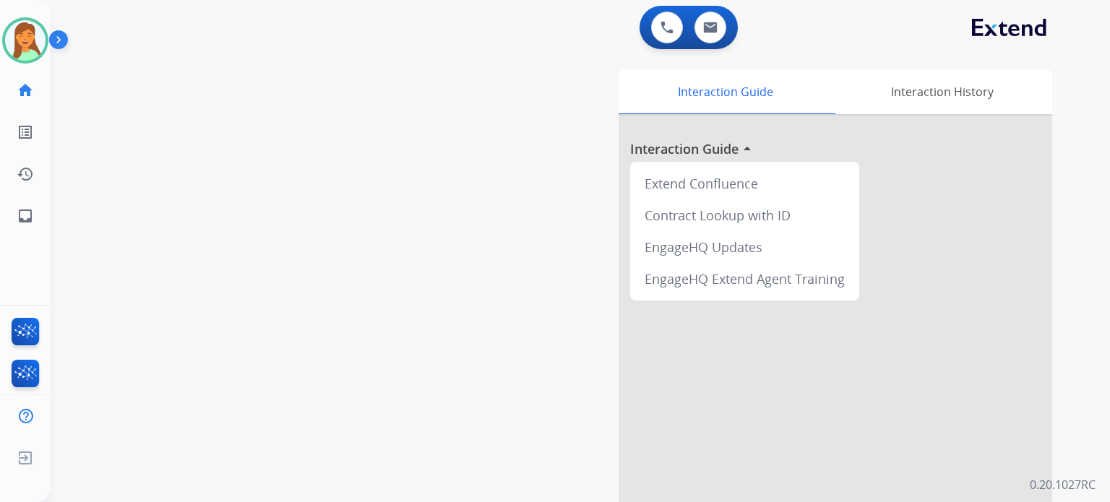 This screenshot has width=1110, height=502. I want to click on img: avatar, so click(25, 40).